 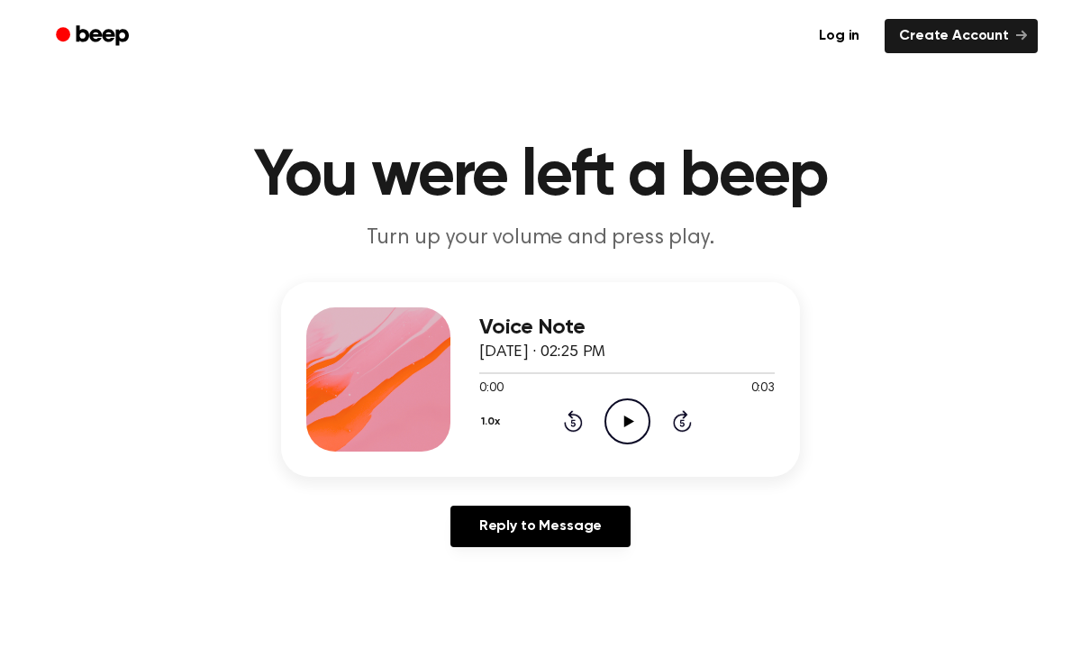 What do you see at coordinates (493, 422) in the screenshot?
I see `button: 1.0x` at bounding box center [493, 422].